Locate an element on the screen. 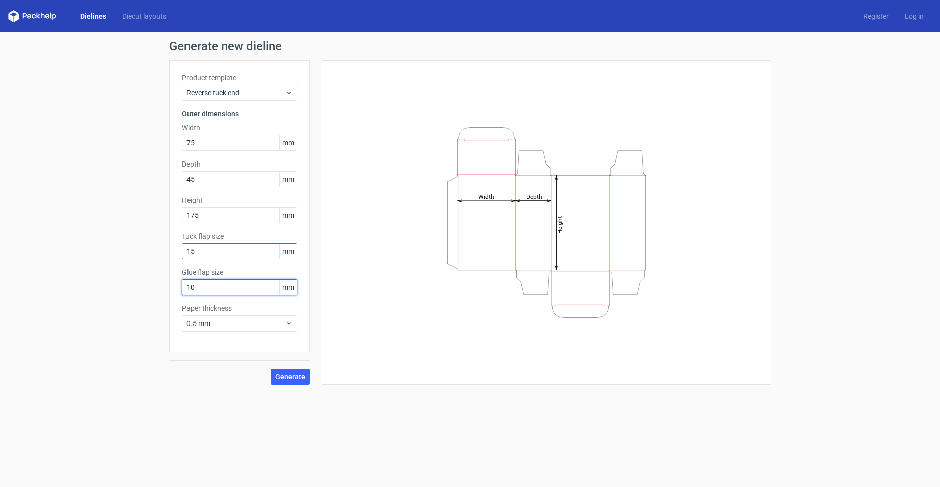  tspan: Height is located at coordinates (559, 224).